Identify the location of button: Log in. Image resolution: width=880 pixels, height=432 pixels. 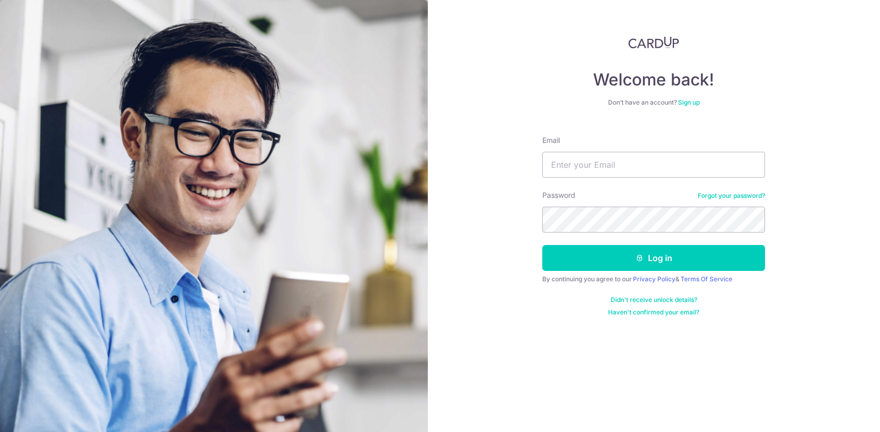
(654, 258).